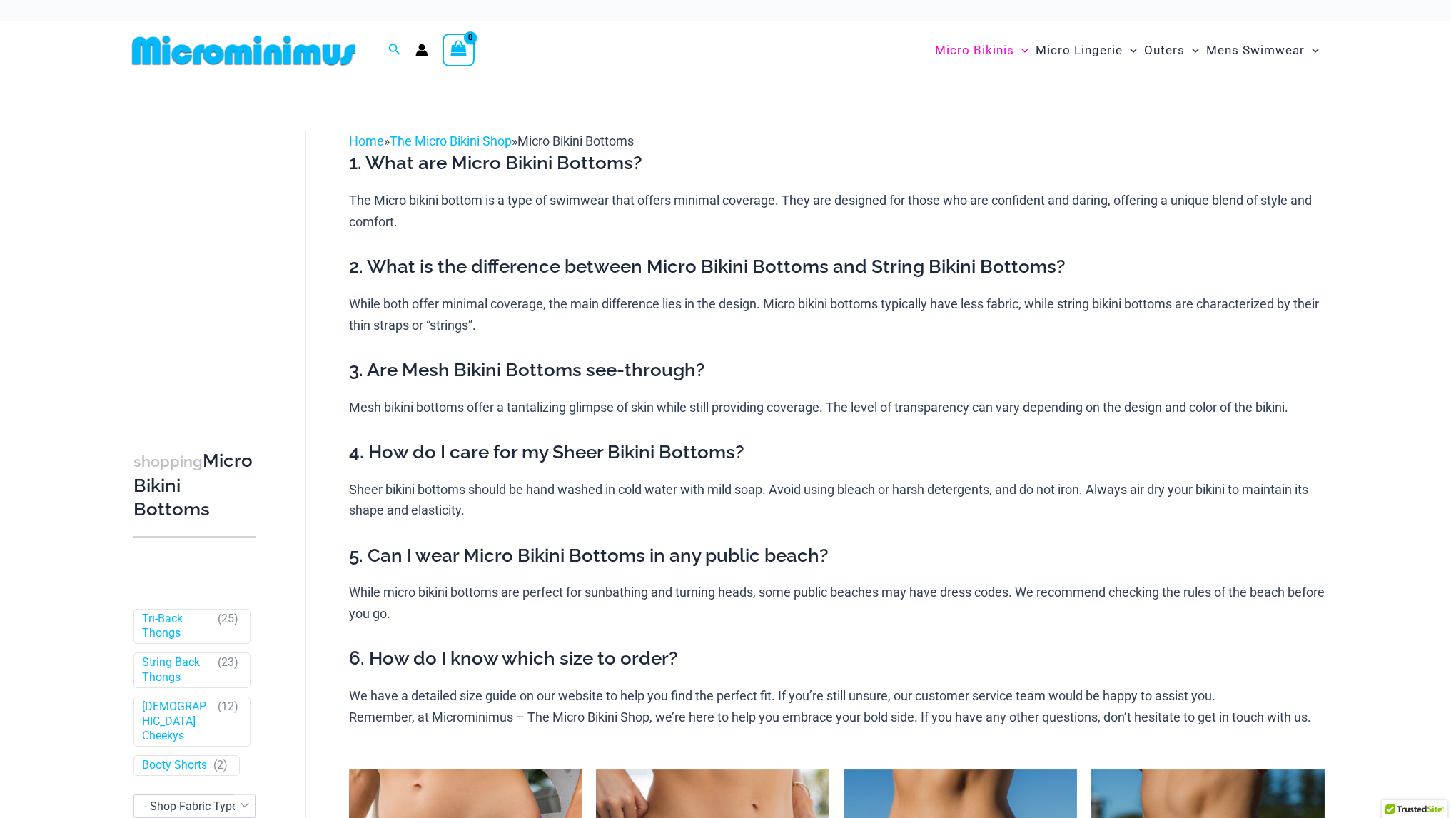  Describe the element at coordinates (837, 371) in the screenshot. I see `h3: 3. Are Mesh Bikini Bottoms see-through?` at that location.